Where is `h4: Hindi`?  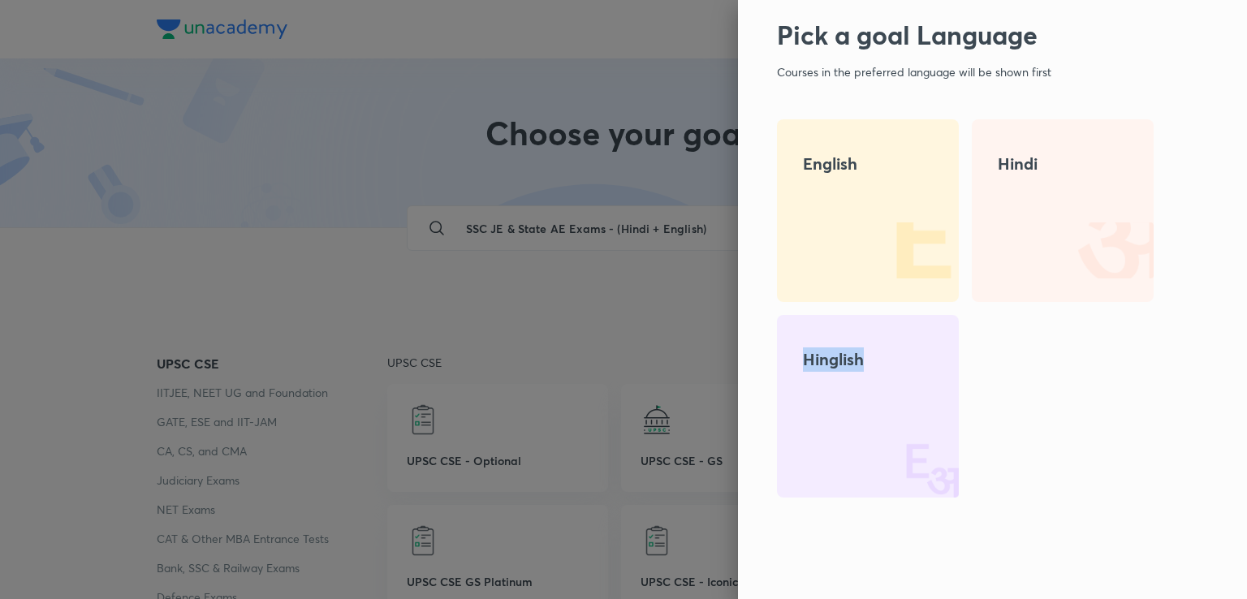 h4: Hindi is located at coordinates (1062, 164).